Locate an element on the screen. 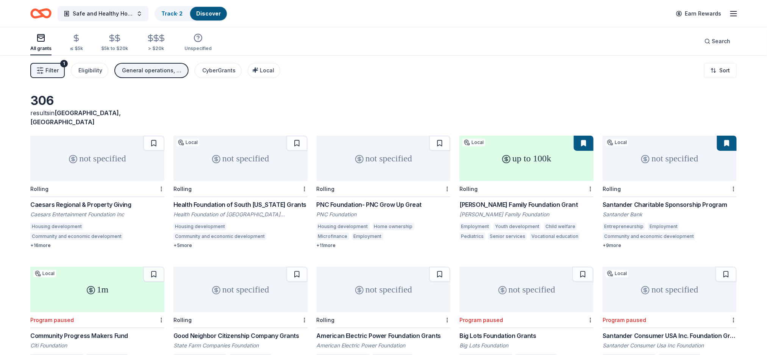 The image size is (767, 355). span: Filter is located at coordinates (52, 70).